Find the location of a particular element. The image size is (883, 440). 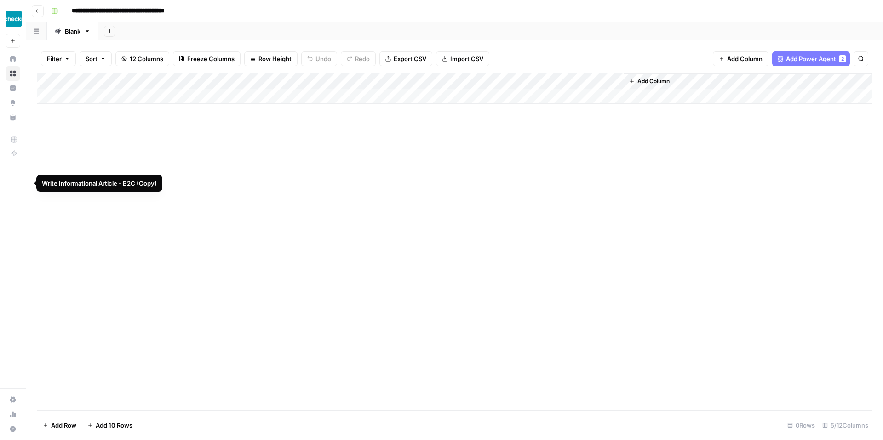

button: 12 Columns is located at coordinates (142, 59).